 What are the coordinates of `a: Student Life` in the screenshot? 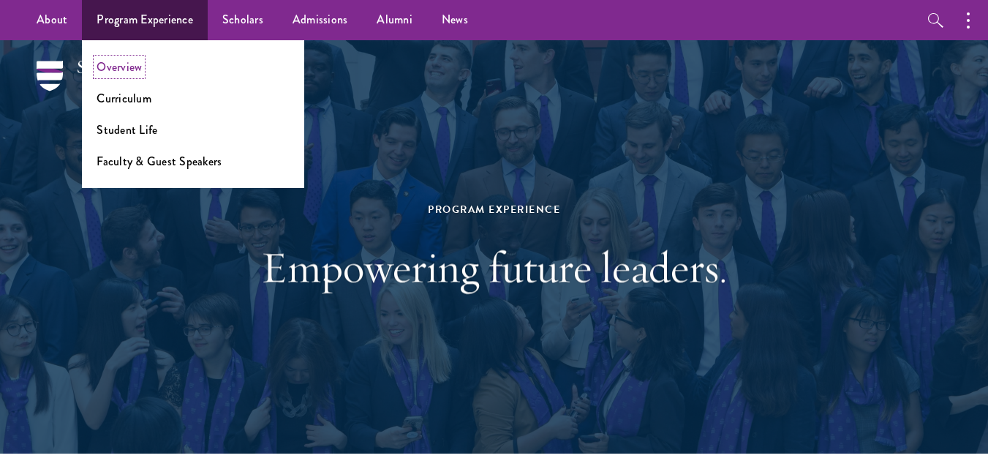 It's located at (126, 129).